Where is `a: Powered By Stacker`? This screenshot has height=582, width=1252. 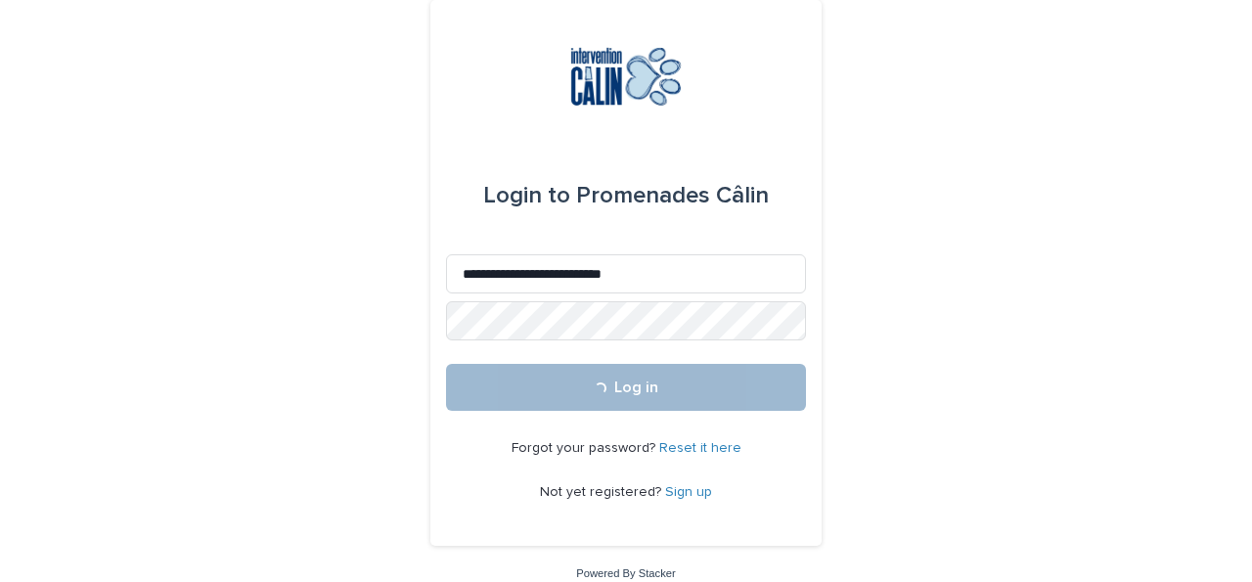
a: Powered By Stacker is located at coordinates (625, 573).